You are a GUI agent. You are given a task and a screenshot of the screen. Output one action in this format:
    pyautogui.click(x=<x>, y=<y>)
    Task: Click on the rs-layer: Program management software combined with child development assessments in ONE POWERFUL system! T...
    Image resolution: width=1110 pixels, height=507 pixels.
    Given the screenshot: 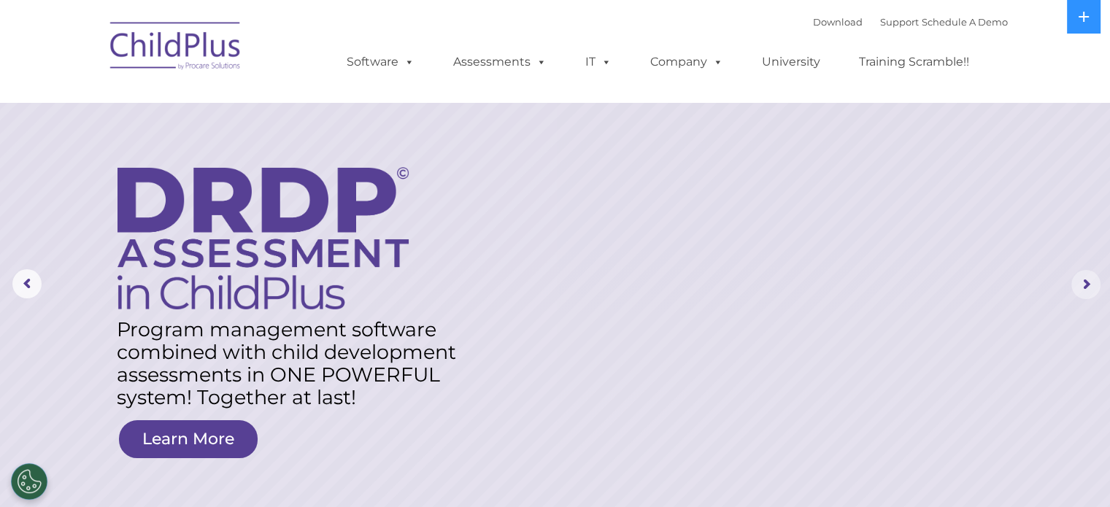 What is the action you would take?
    pyautogui.click(x=294, y=364)
    